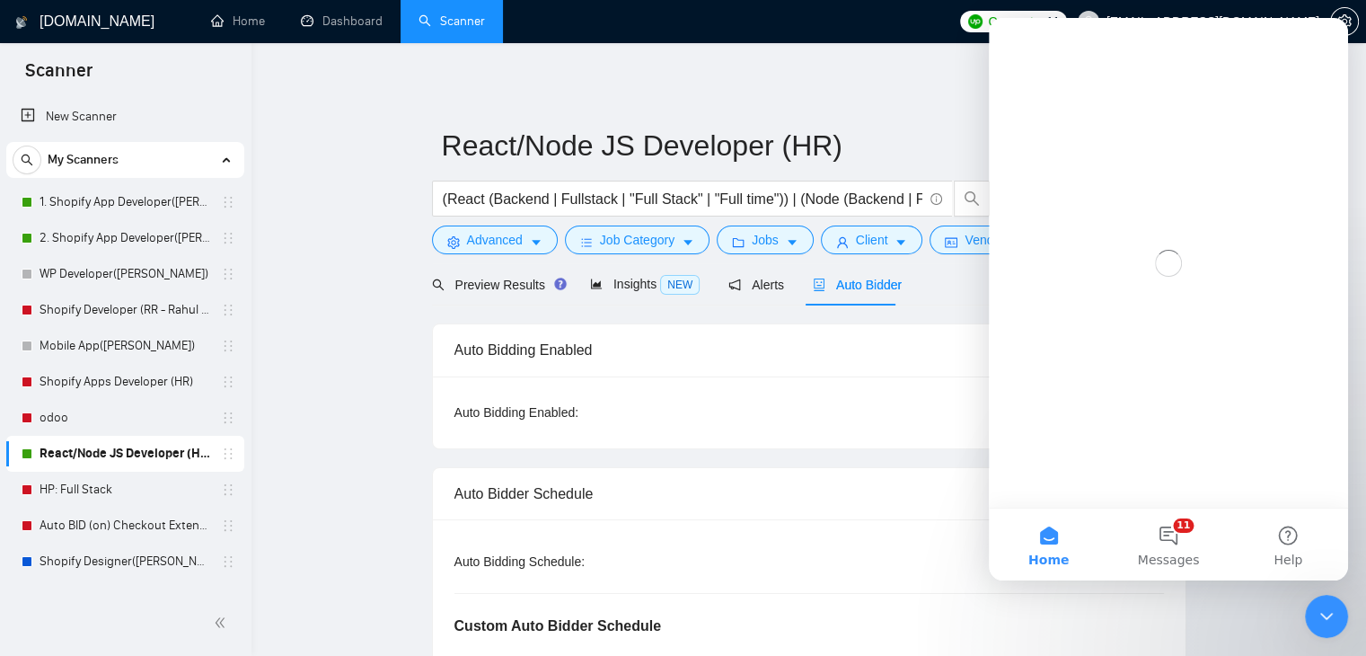 Image resolution: width=1366 pixels, height=656 pixels. What do you see at coordinates (796, 145) in the screenshot?
I see `input: Scanner name...` at bounding box center [796, 145].